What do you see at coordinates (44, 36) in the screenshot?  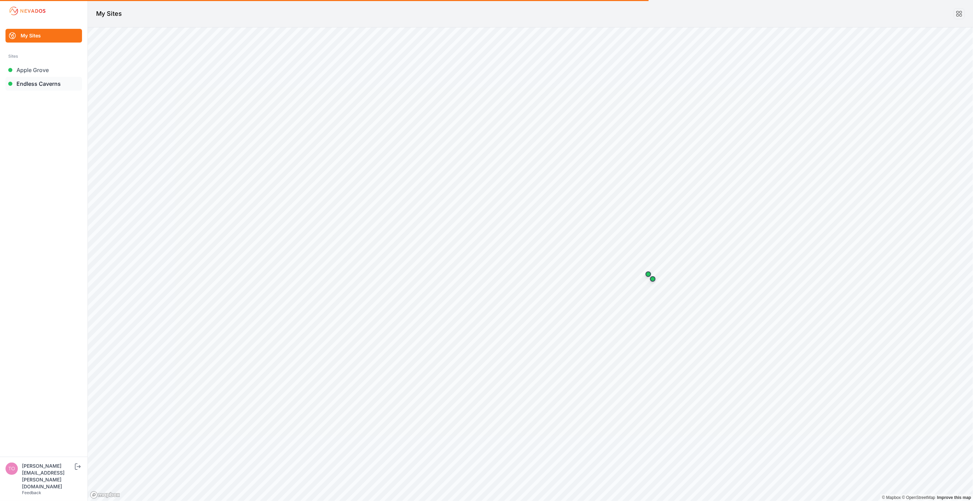 I see `a: My Sites` at bounding box center [44, 36].